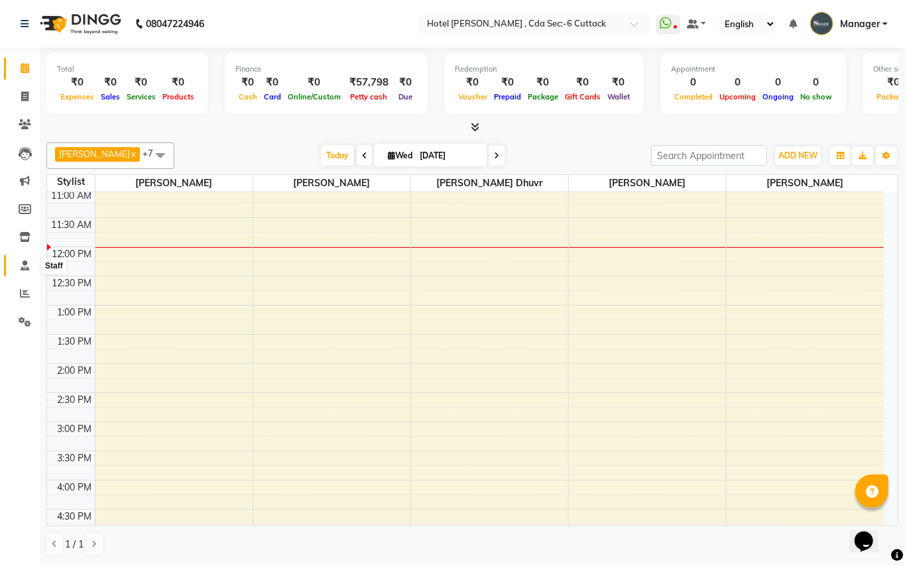 Image resolution: width=905 pixels, height=566 pixels. What do you see at coordinates (75, 458) in the screenshot?
I see `div: 3:30 PM` at bounding box center [75, 458].